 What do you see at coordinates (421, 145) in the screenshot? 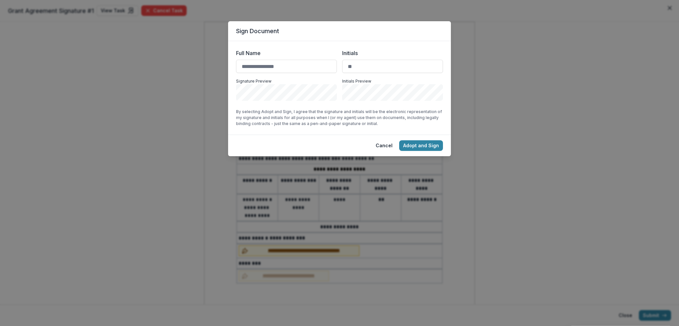
I see `button: Adopt and Sign` at bounding box center [421, 145].